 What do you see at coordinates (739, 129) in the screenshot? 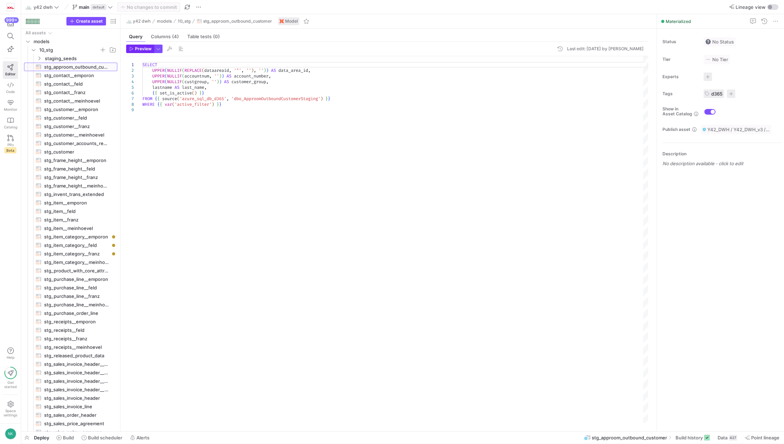
I see `span: Y42_DWH / Y42_DWH_v3 / STG_APPROOM_OUTBOUND_CUSTOMER` at bounding box center [739, 129].